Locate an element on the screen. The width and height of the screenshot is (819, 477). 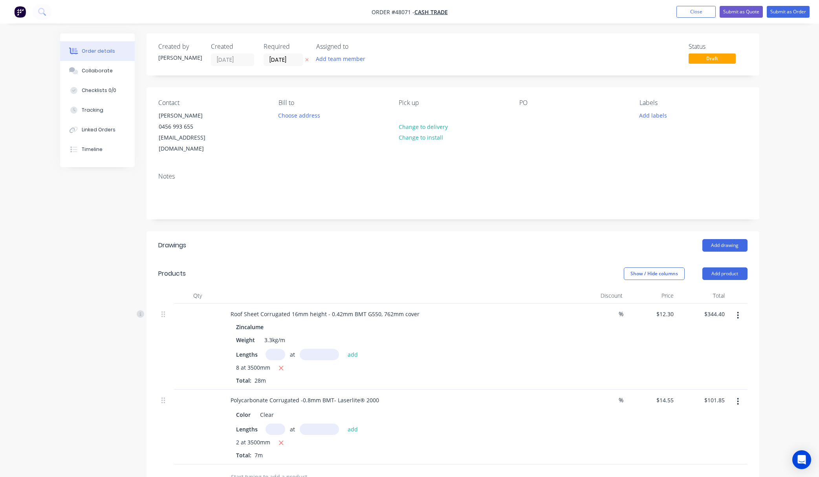
div: Color is located at coordinates (243, 414).